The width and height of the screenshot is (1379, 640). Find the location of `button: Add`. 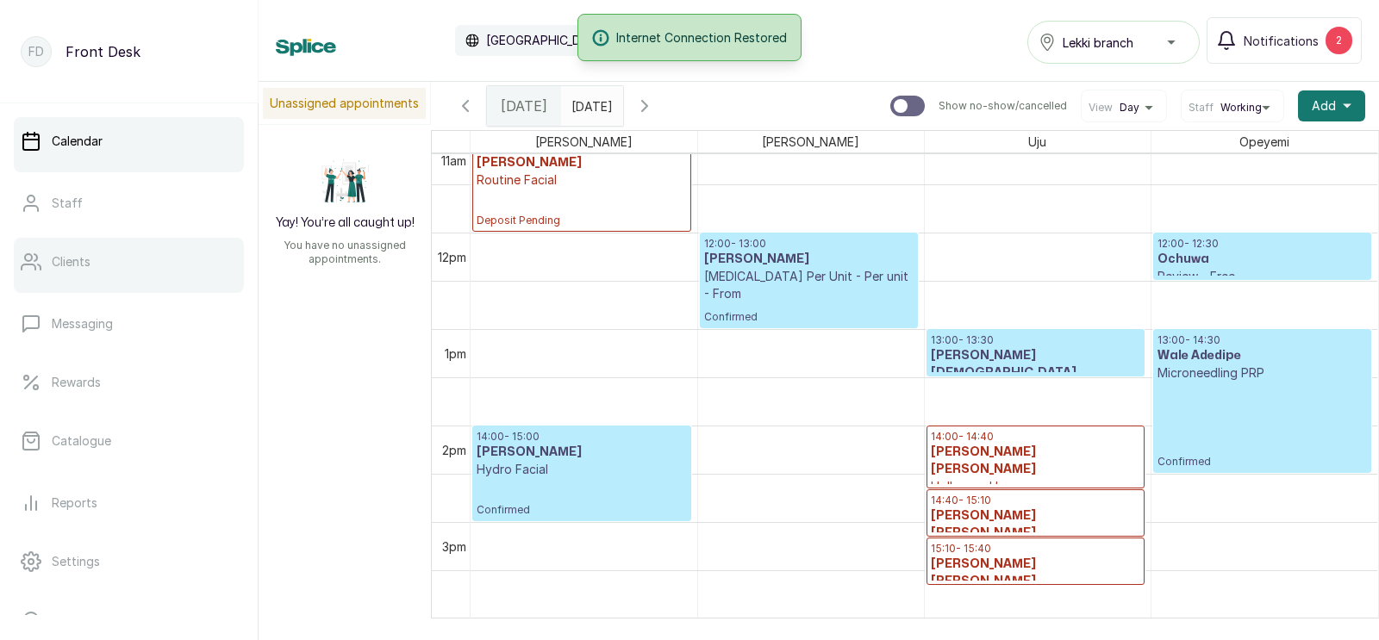

button: Add is located at coordinates (1332, 106).